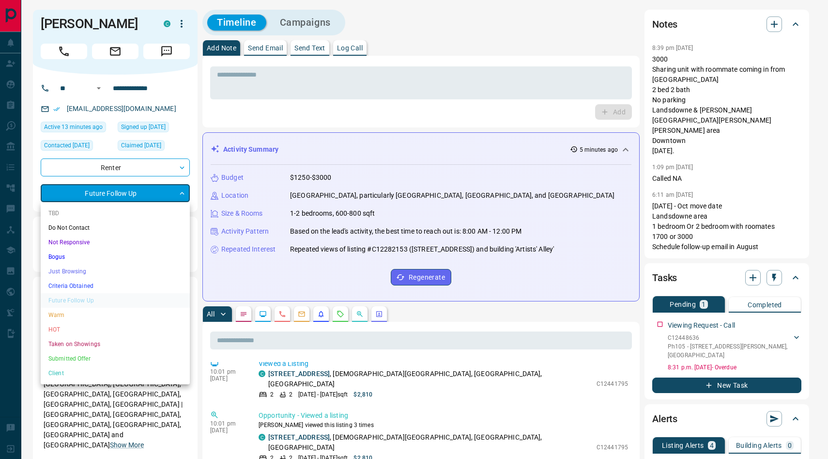  I want to click on li: Taken on Showings, so click(115, 344).